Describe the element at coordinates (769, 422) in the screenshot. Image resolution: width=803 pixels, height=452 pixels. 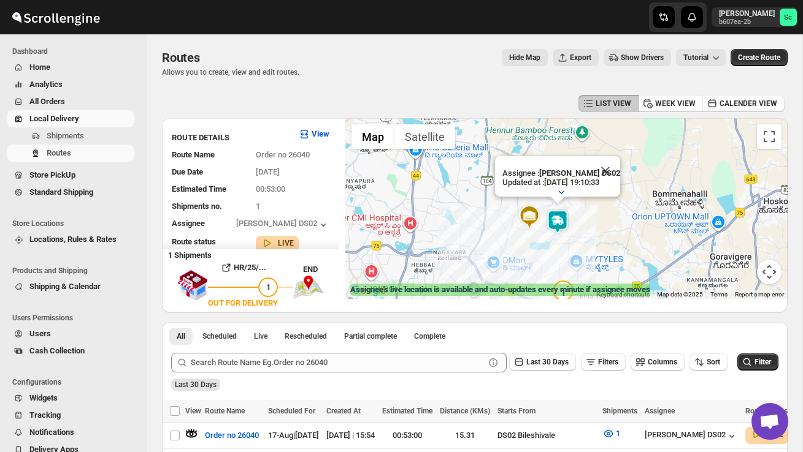
I see `a: Open chat` at that location.